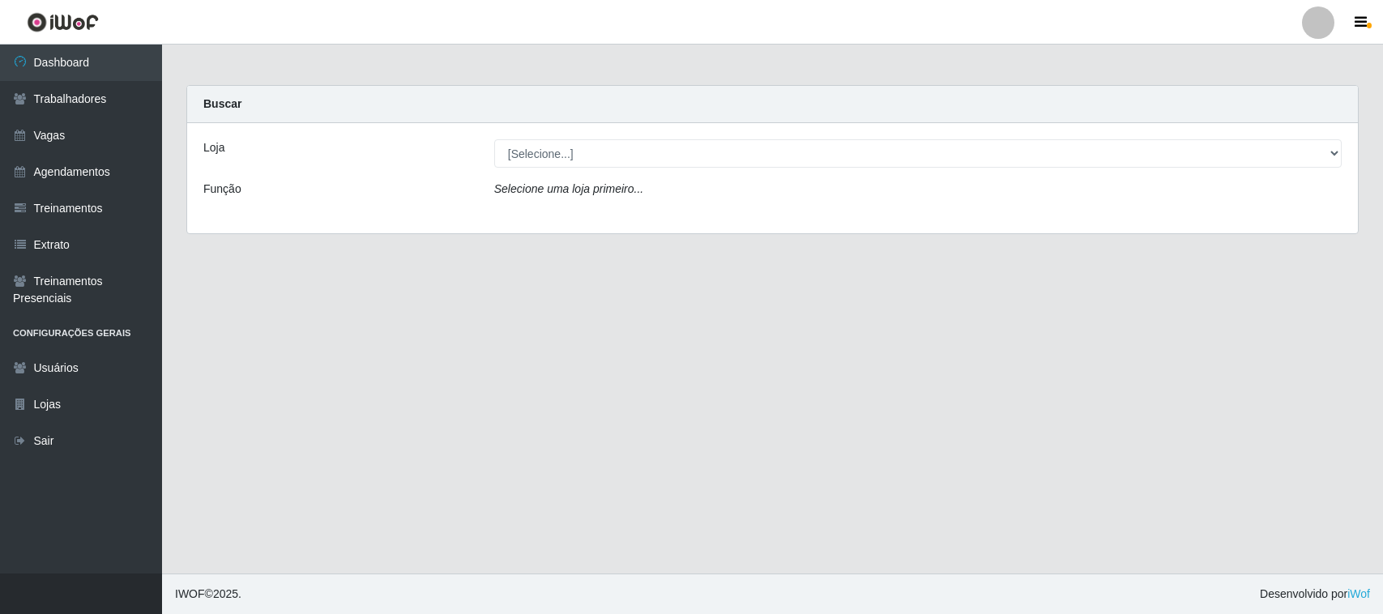  What do you see at coordinates (569, 189) in the screenshot?
I see `i: Selecione uma loja primeiro...` at bounding box center [569, 189].